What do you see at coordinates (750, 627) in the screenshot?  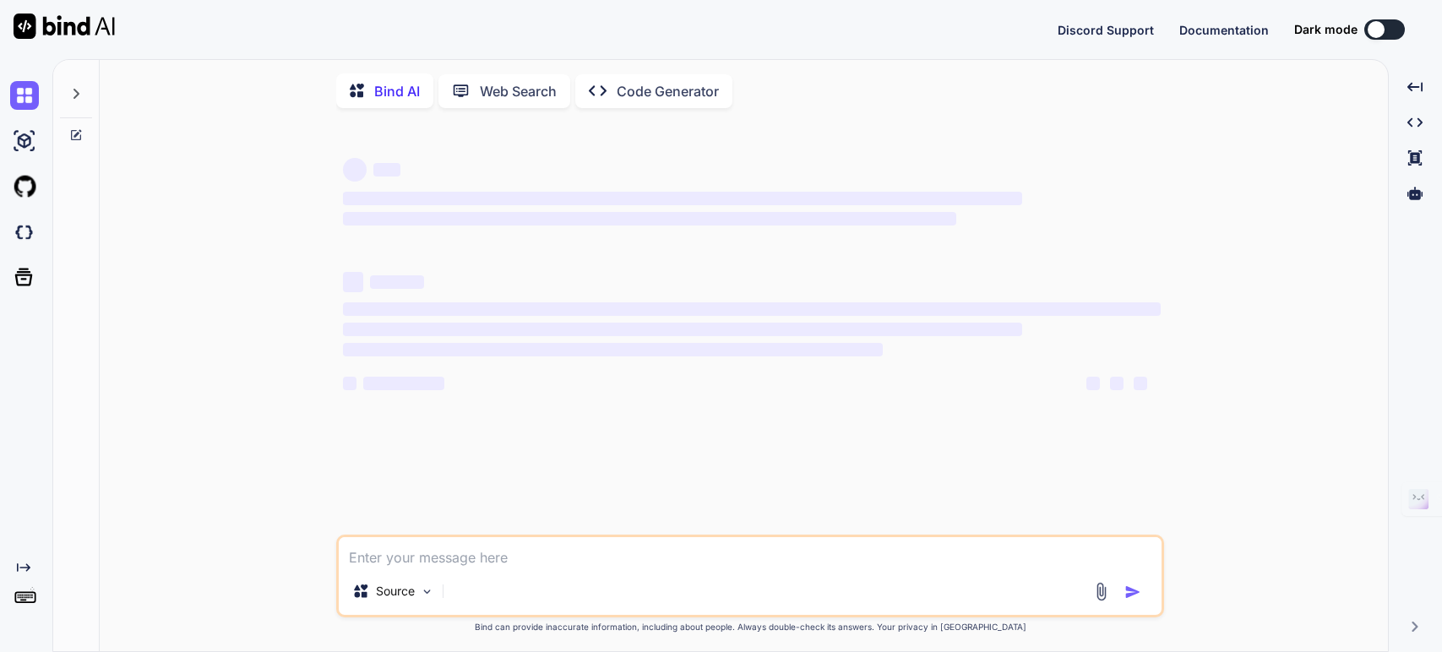 I see `p: Bind can provide inaccurate information, including about people. Always double-check its answers....` at bounding box center [750, 627].